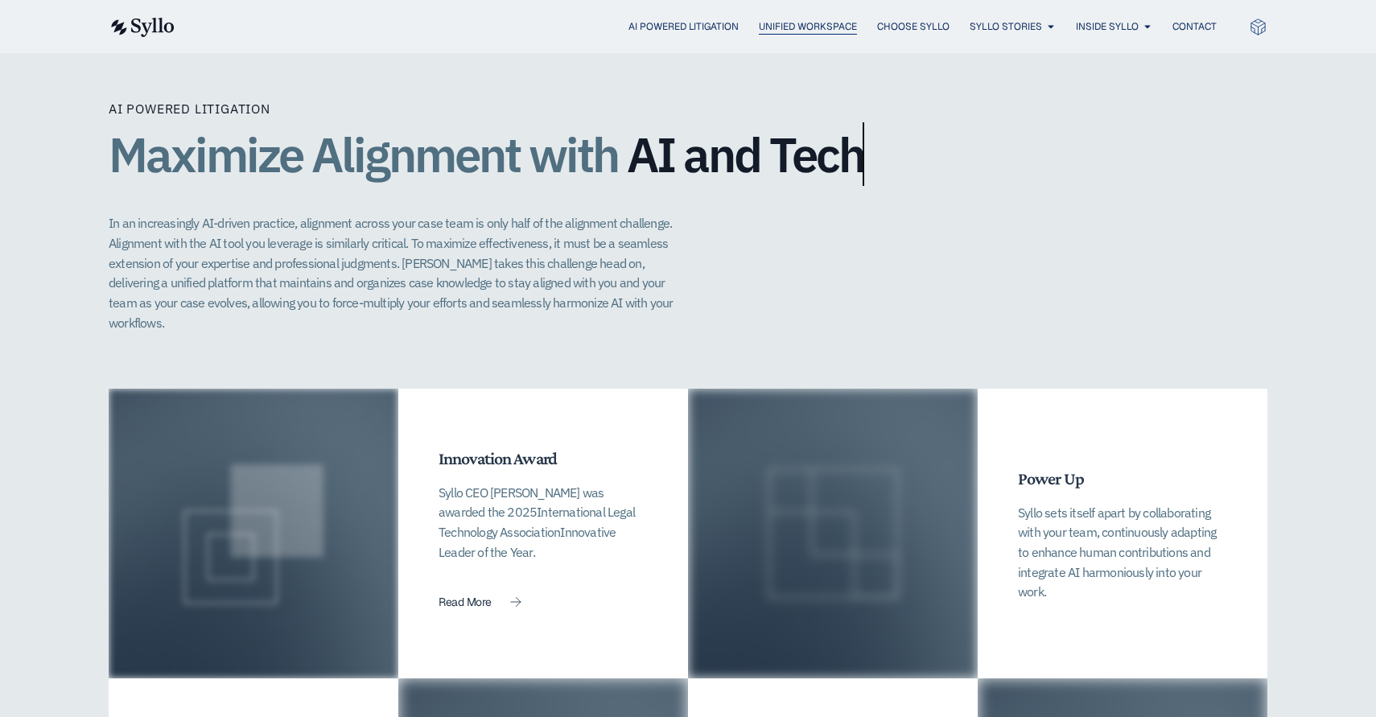 The image size is (1376, 717). I want to click on span: Syllo Stories, so click(1006, 27).